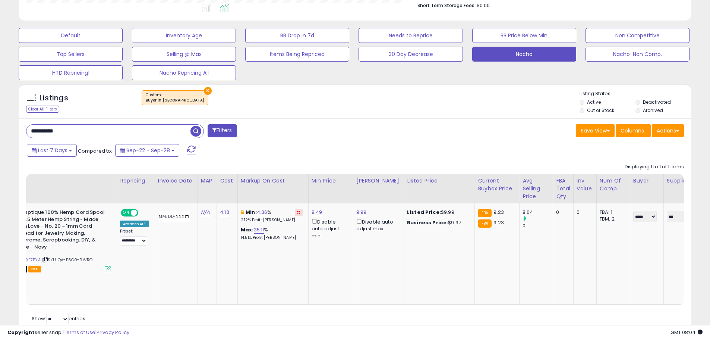 Image resolution: width=710 pixels, height=340 pixels. I want to click on button: Default, so click(70, 35).